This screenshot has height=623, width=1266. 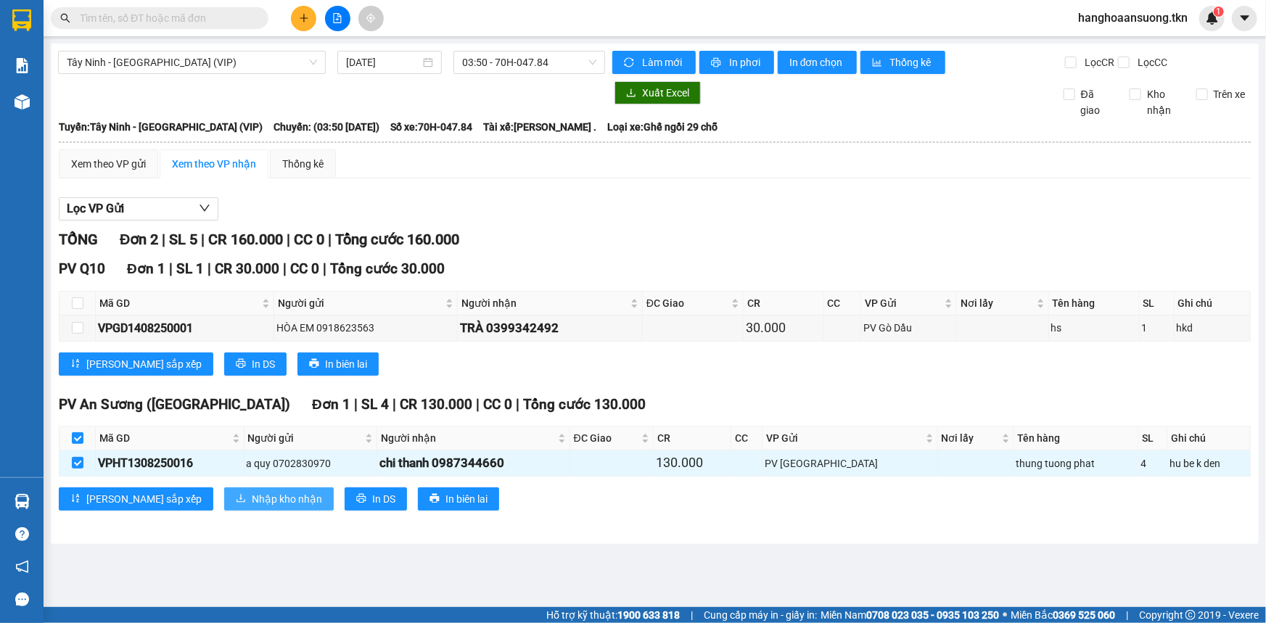 I want to click on th: Tên hàng, so click(x=1077, y=438).